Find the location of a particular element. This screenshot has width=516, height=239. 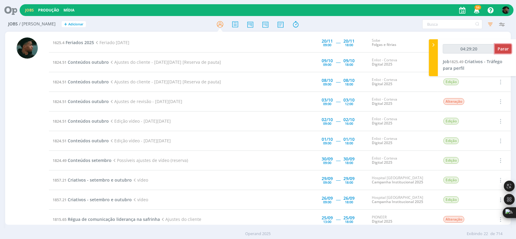

span: Jobs is located at coordinates (13, 24).